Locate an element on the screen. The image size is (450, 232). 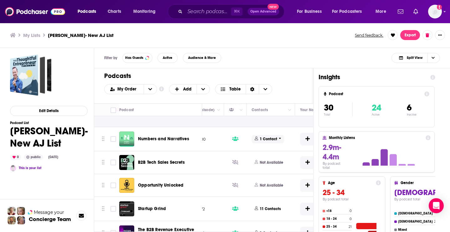
span: For Business is located at coordinates (309, 12).